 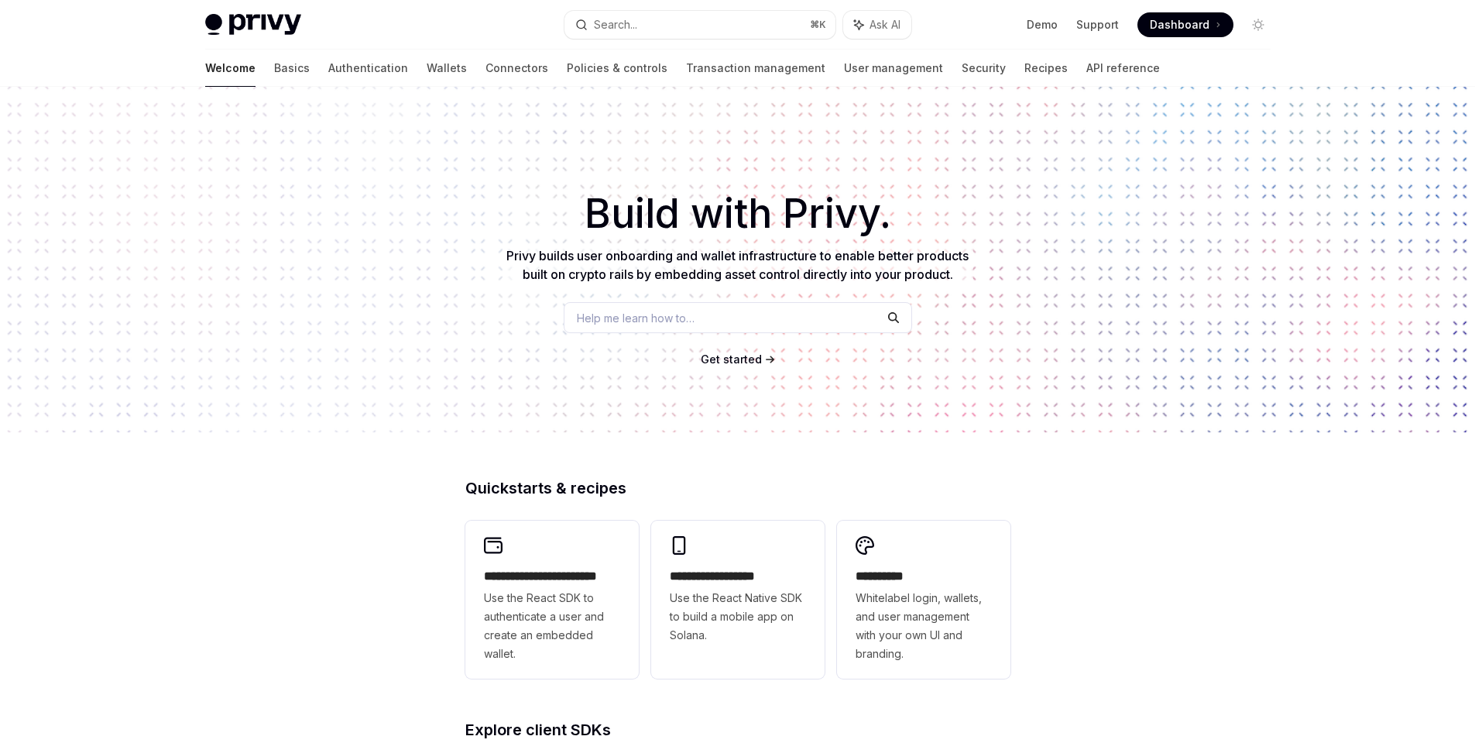 I want to click on a: Demo, so click(x=1042, y=25).